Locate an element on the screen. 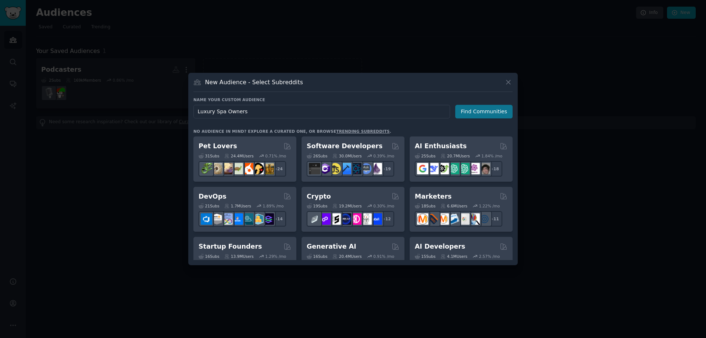 The image size is (706, 338). div: 1.84 % /mo is located at coordinates (492, 156).